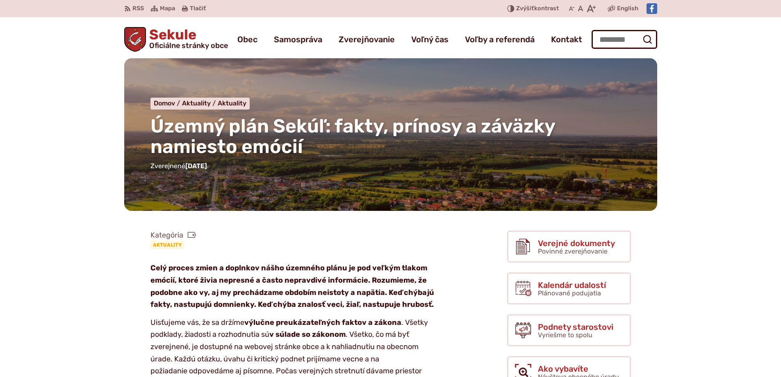 Image resolution: width=781 pixels, height=377 pixels. I want to click on span: Územný plán Sekúľ: fakty, prínosy a záväzky namiesto emócií, so click(353, 137).